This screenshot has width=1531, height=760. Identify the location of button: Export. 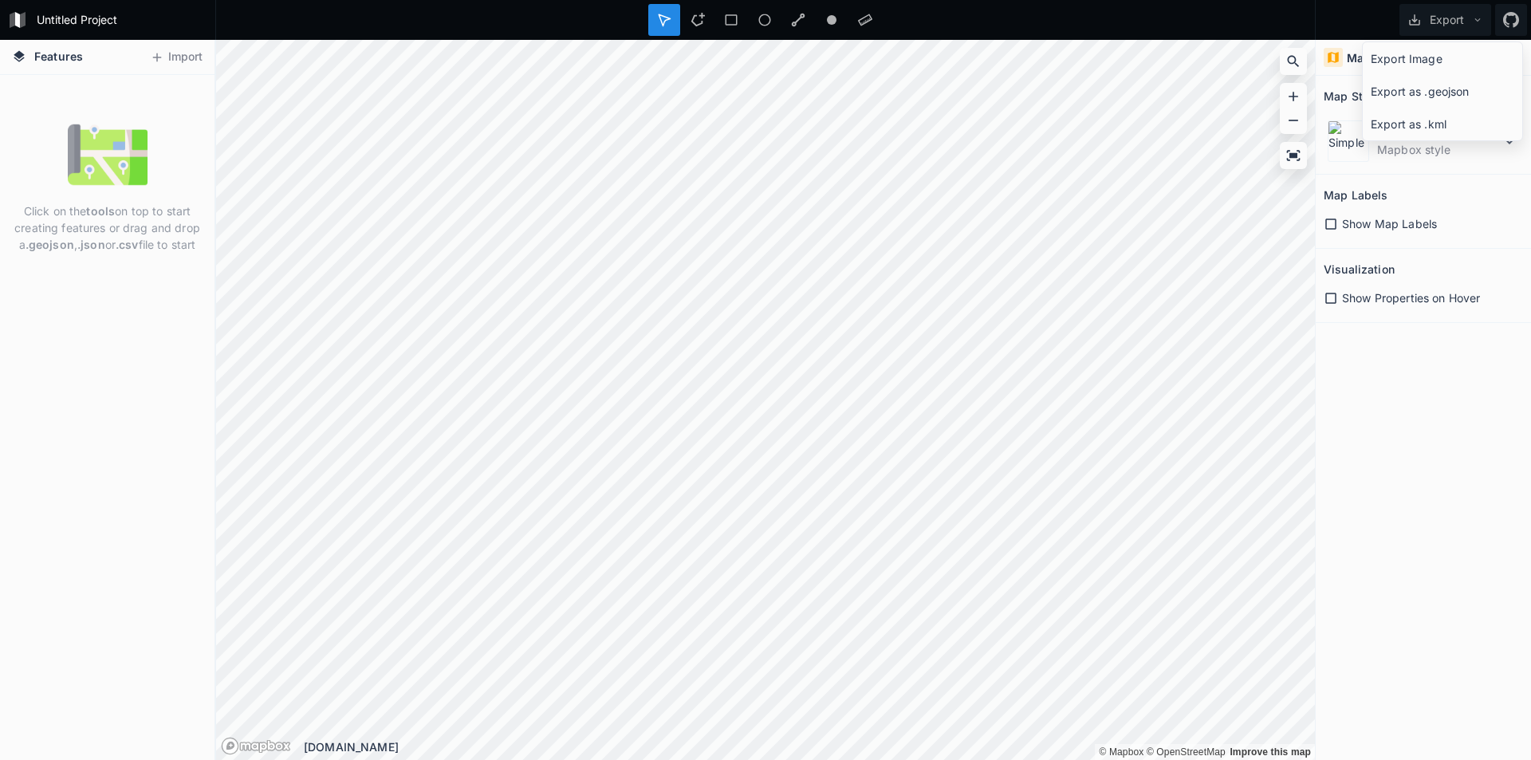
(1444, 20).